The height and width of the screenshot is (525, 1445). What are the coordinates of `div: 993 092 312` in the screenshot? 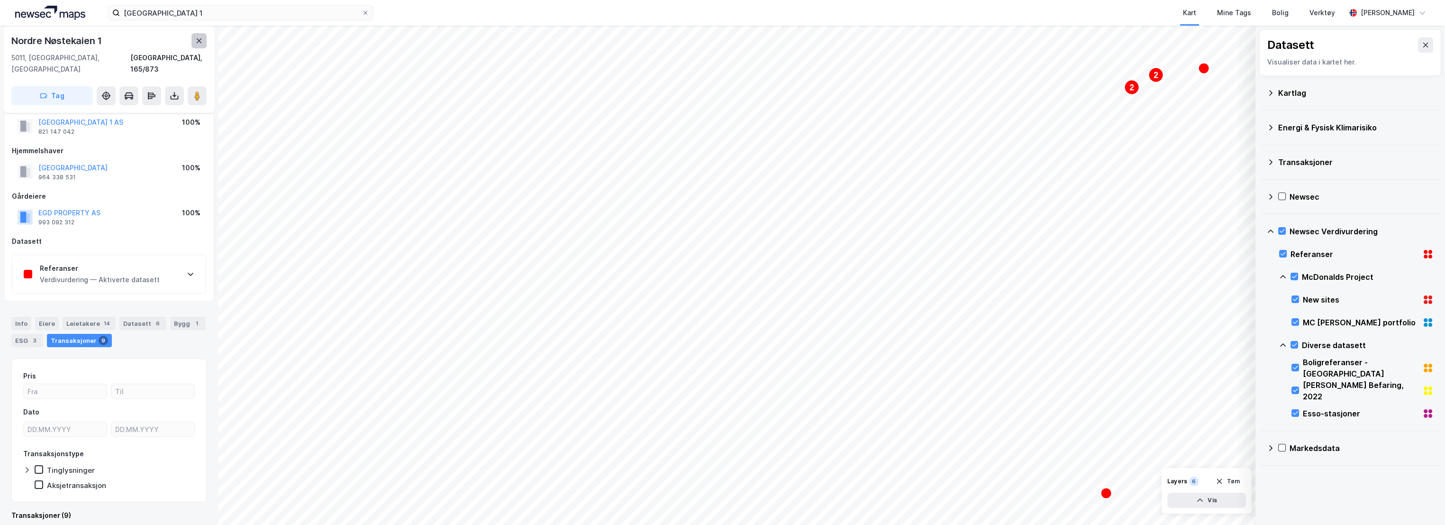 It's located at (56, 222).